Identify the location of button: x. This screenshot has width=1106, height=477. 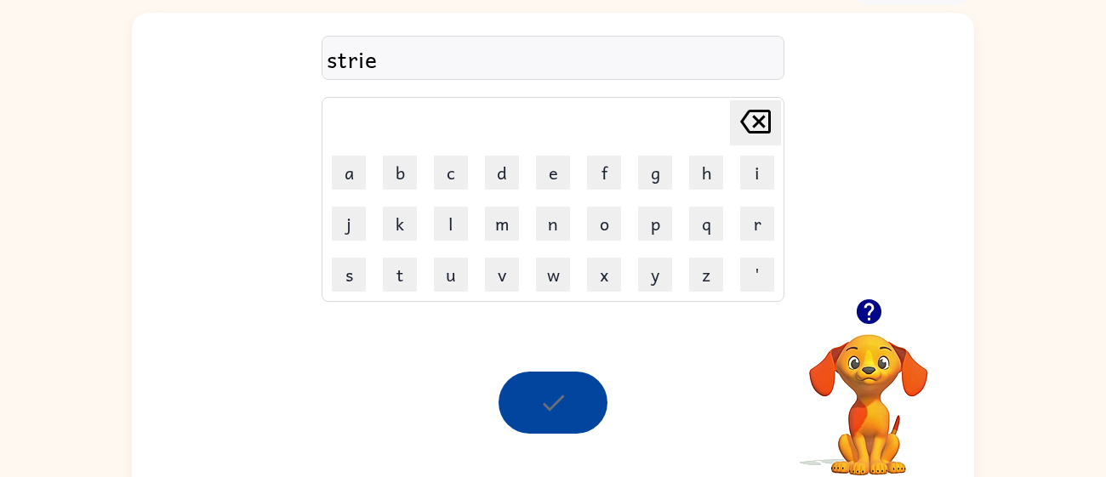
(604, 275).